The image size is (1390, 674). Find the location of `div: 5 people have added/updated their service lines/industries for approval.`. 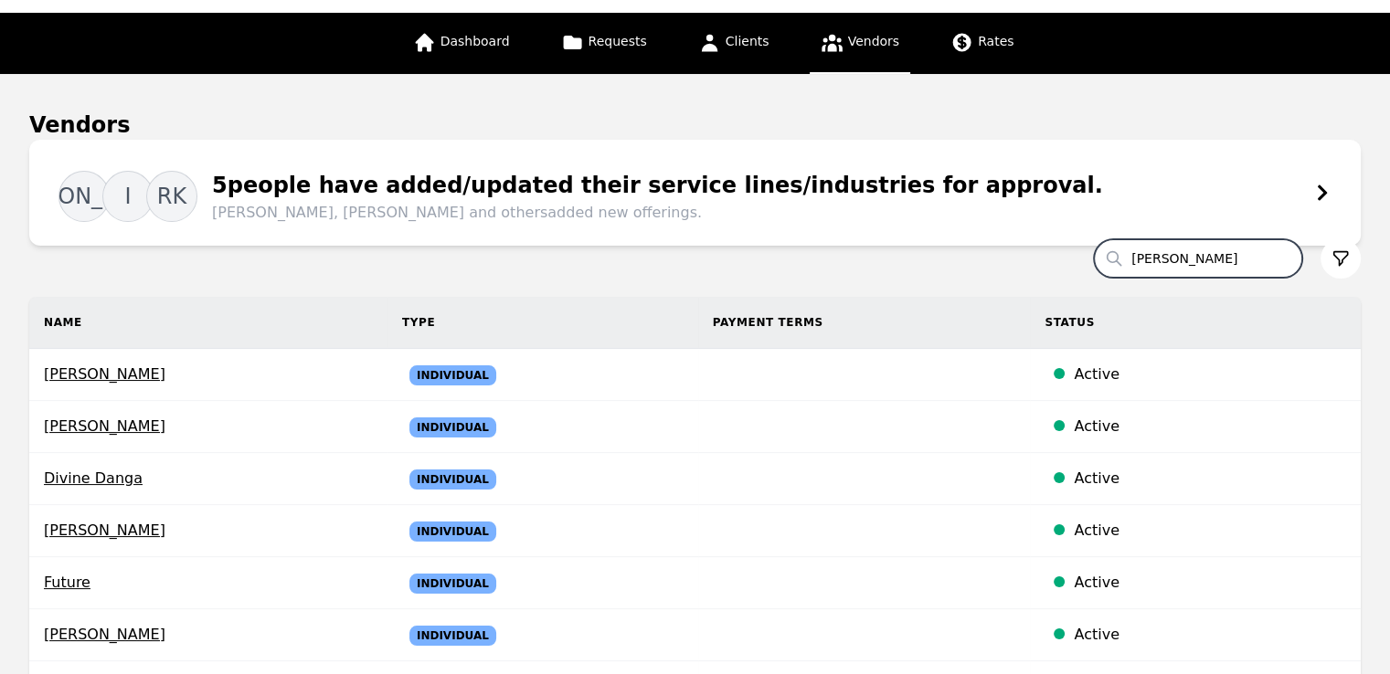

div: 5 people have added/updated their service lines/industries for approval. is located at coordinates (650, 196).